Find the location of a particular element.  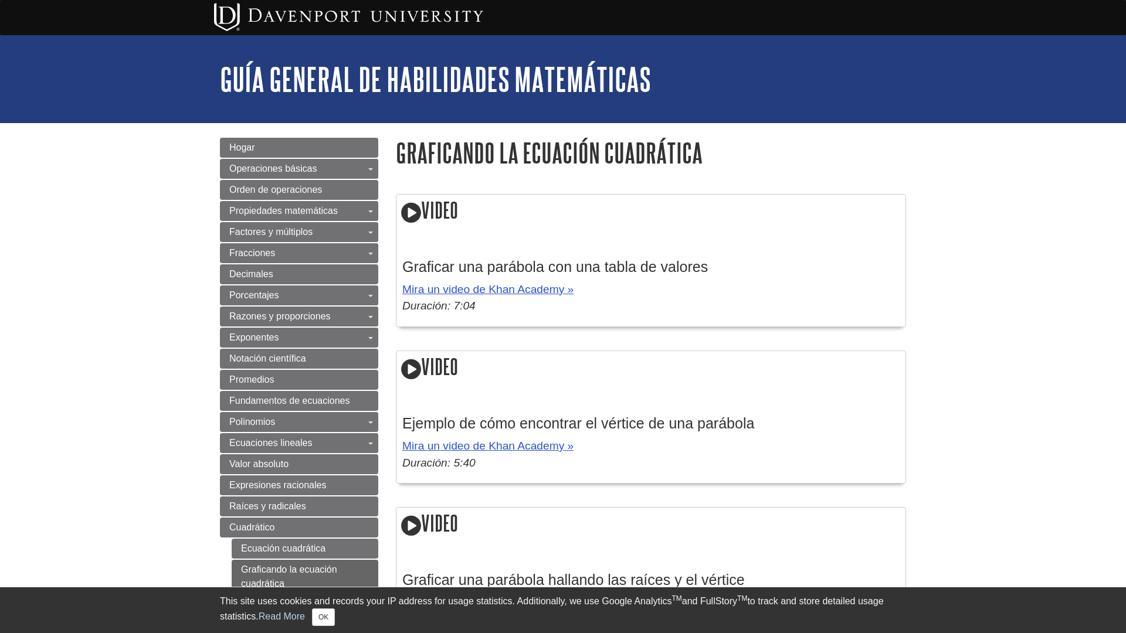

span: Razones y proporciones is located at coordinates (280, 316).